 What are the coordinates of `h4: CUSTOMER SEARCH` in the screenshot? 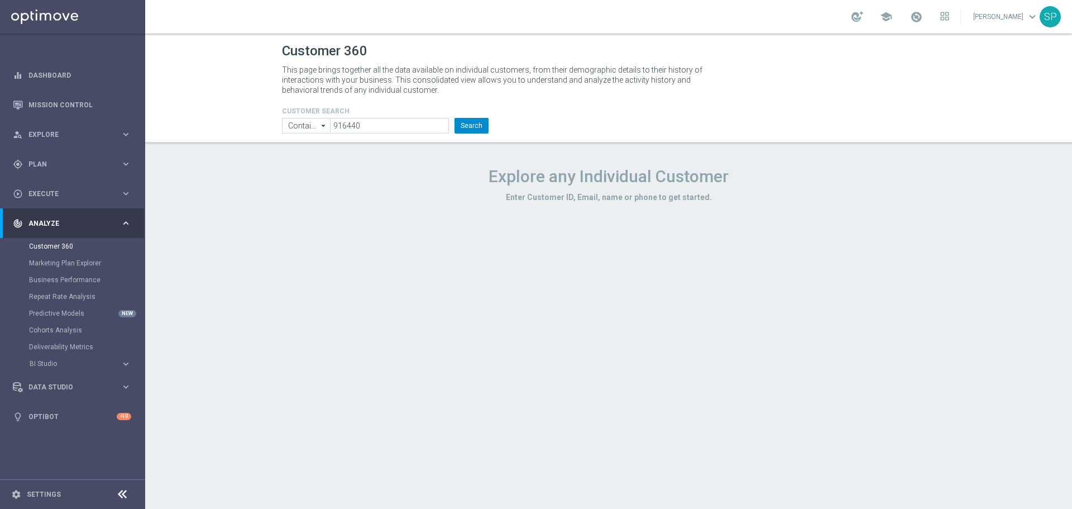 It's located at (385, 111).